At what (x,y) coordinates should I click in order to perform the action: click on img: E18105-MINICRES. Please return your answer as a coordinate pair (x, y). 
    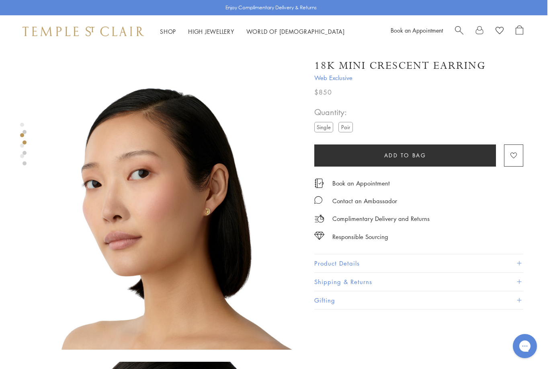
    Looking at the image, I should click on (170, 217).